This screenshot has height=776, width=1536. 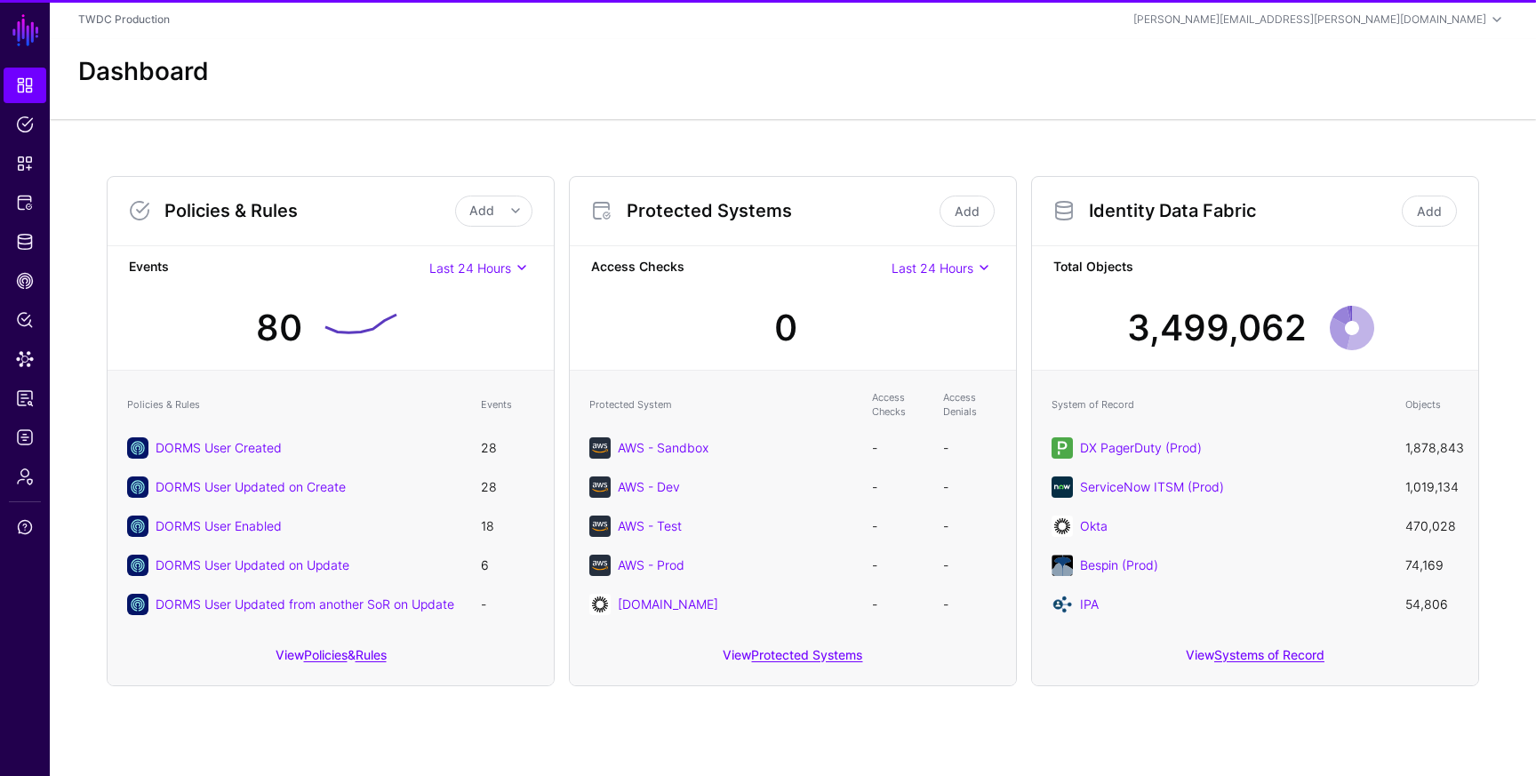 I want to click on img: svg+xml;base64,PD94bWwgdmVyc2lvbj0iMS4wIiBlbmNvZGluZz0iVVRGLTgiIHN0YW5kYWxvbmU9Im5vIj8+CjwhLS0gQ3..., so click(x=1062, y=604).